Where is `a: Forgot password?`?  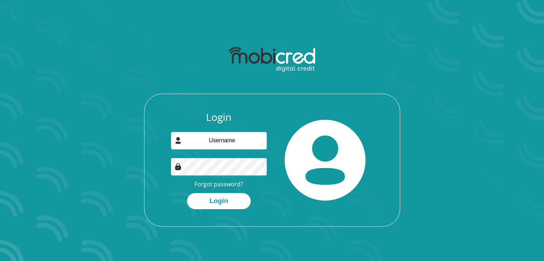 a: Forgot password? is located at coordinates (219, 184).